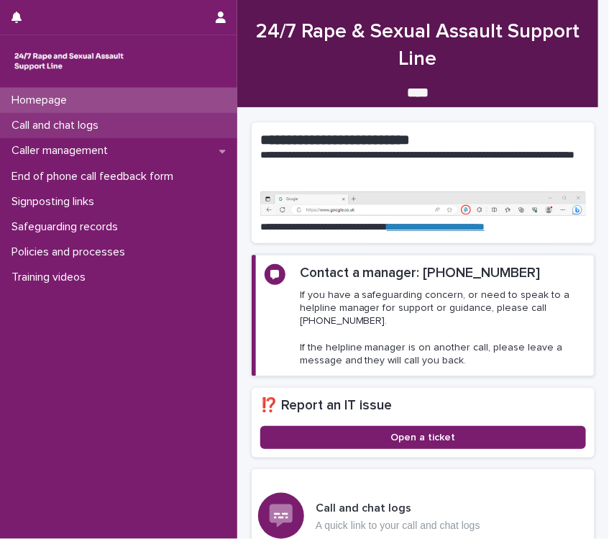 Image resolution: width=609 pixels, height=539 pixels. Describe the element at coordinates (51, 277) in the screenshot. I see `p: Training videos` at that location.